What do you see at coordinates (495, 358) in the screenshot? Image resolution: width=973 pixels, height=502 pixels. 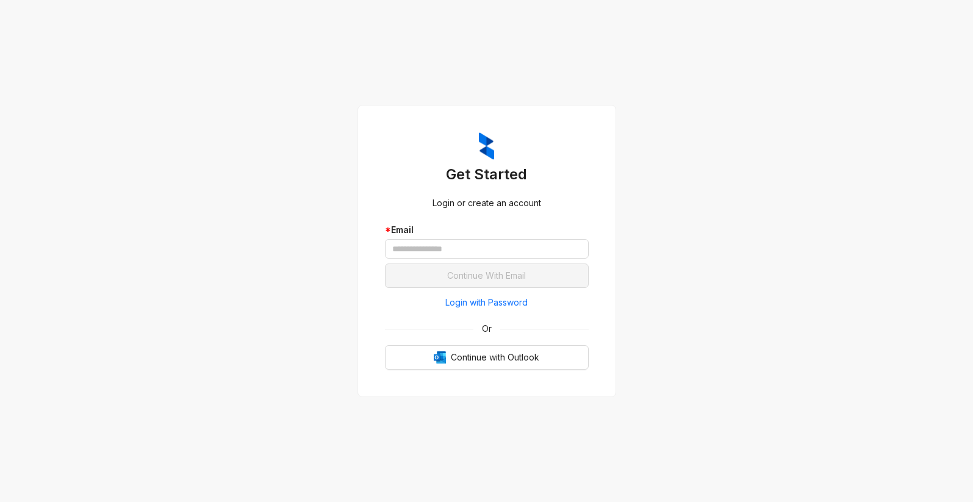 I see `span: Continue with Outlook` at bounding box center [495, 358].